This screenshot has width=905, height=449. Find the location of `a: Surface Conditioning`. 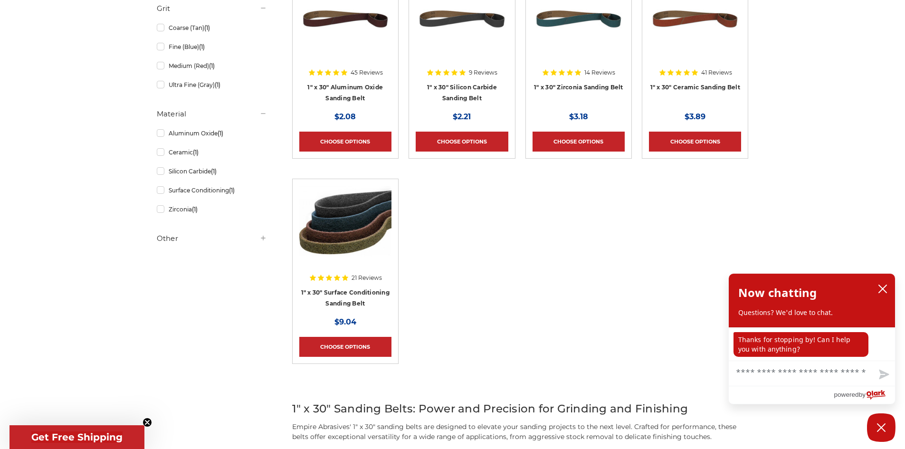

a: Surface Conditioning is located at coordinates (212, 190).